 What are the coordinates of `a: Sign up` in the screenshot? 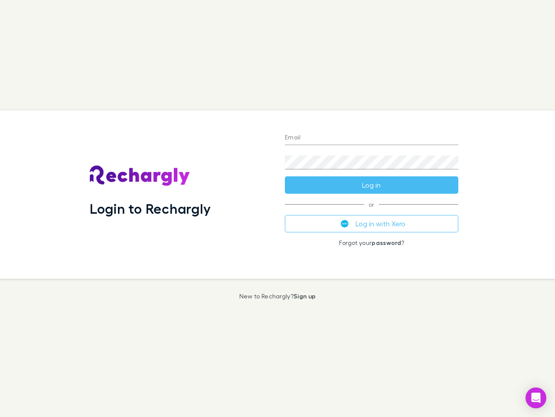 It's located at (305, 296).